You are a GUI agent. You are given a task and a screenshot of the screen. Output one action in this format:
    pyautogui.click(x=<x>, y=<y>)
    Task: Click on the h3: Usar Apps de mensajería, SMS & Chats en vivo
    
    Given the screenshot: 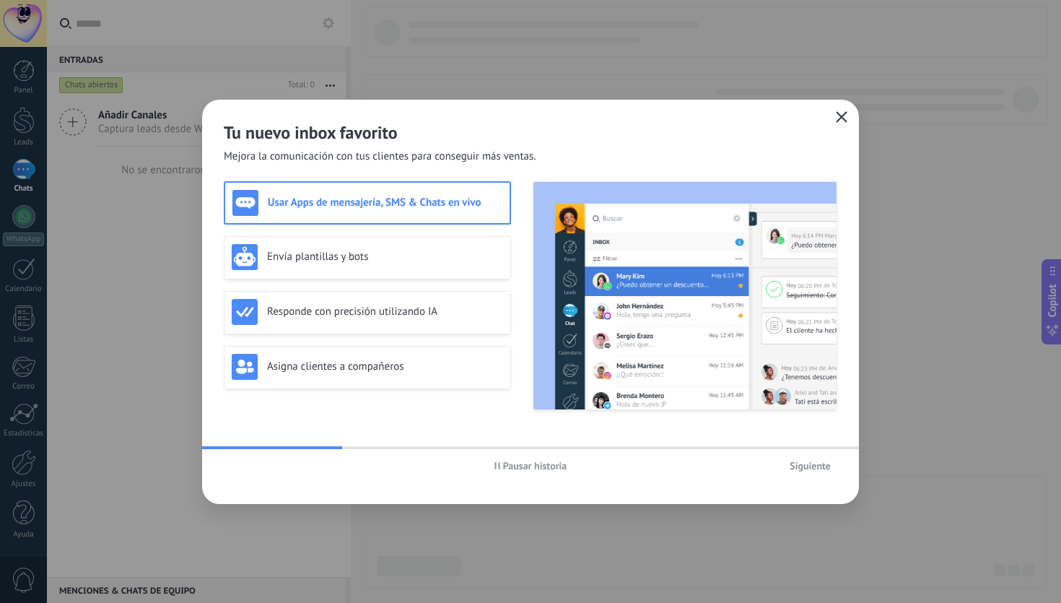 What is the action you would take?
    pyautogui.click(x=385, y=202)
    